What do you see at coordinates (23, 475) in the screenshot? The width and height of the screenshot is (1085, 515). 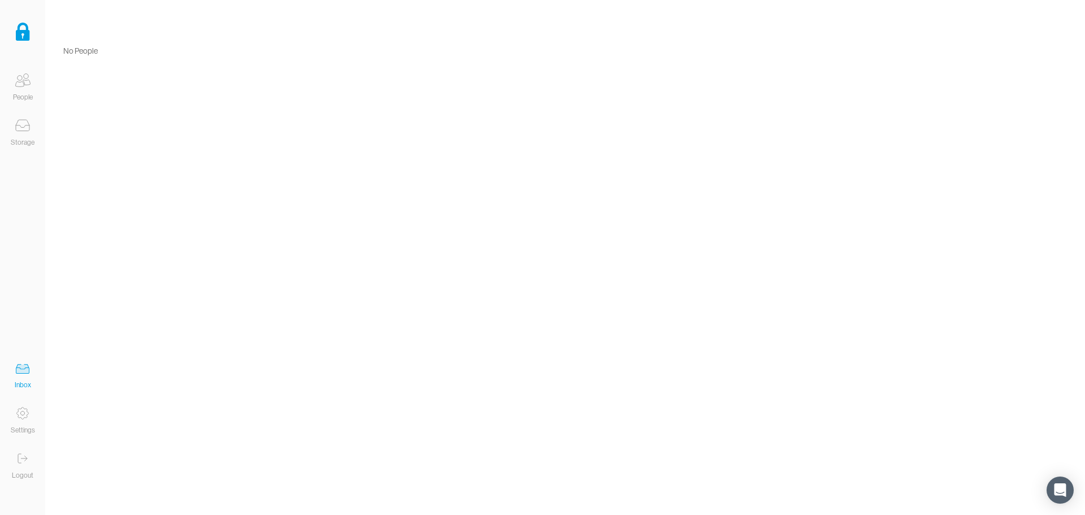 I see `div: Logout` at bounding box center [23, 475].